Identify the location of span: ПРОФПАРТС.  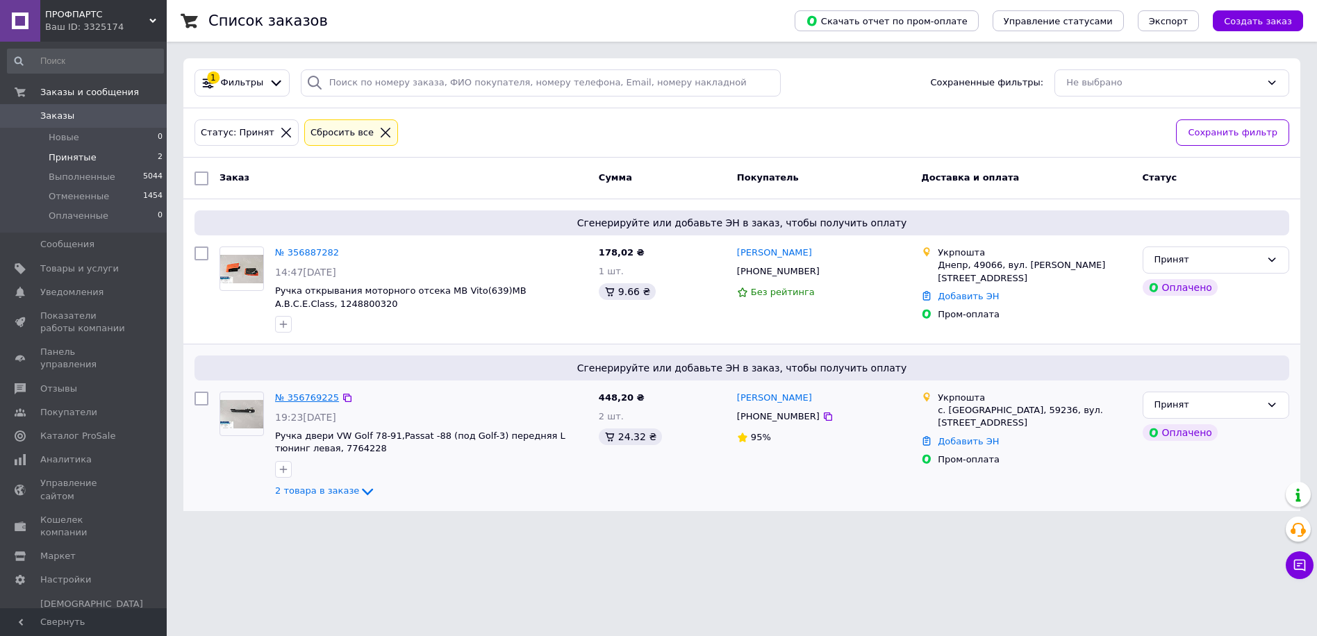
(97, 15).